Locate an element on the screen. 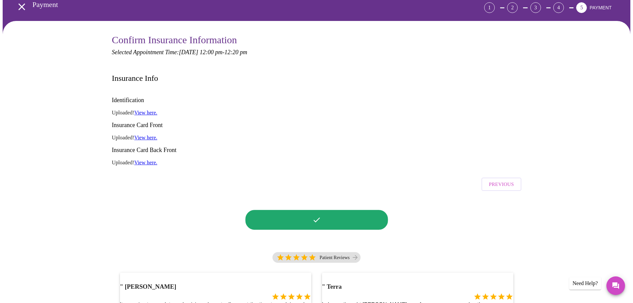 The height and width of the screenshot is (303, 633). h3: Insurance Card Front is located at coordinates (317, 125).